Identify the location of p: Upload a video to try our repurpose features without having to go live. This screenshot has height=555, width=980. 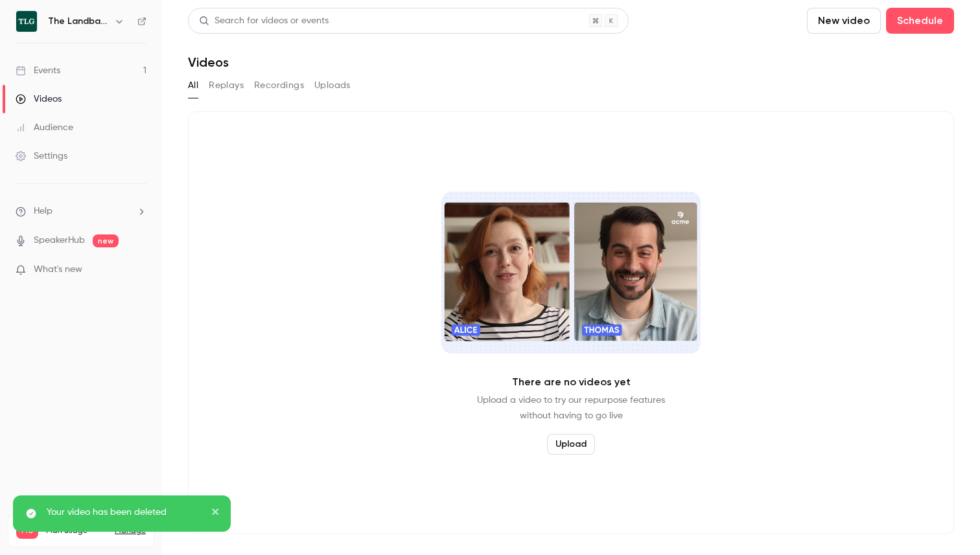
(571, 408).